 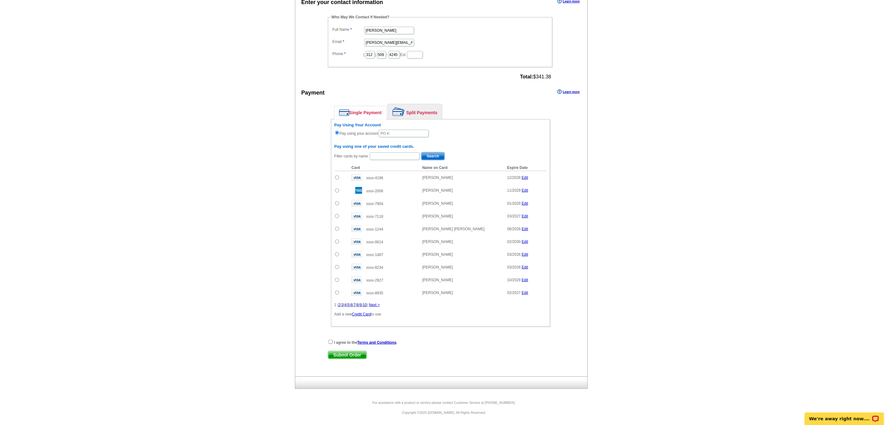 I want to click on div: Payment, so click(x=313, y=93).